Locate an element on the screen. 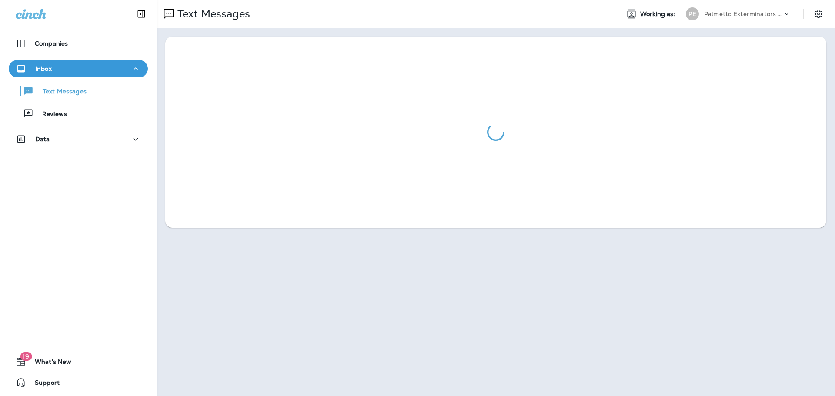 The width and height of the screenshot is (835, 396). button: Settings is located at coordinates (818, 14).